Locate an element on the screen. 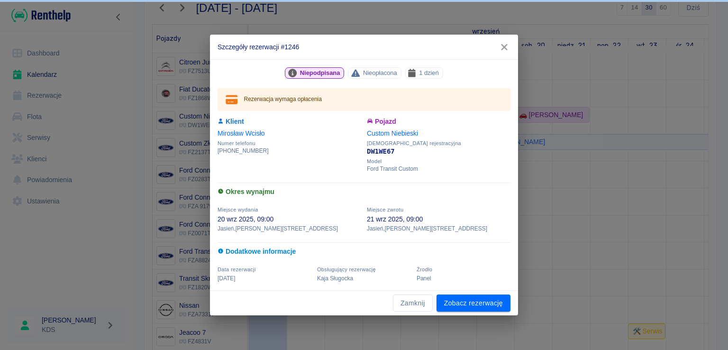 This screenshot has height=350, width=728. span: Obsługujący rezerwację is located at coordinates (346, 269).